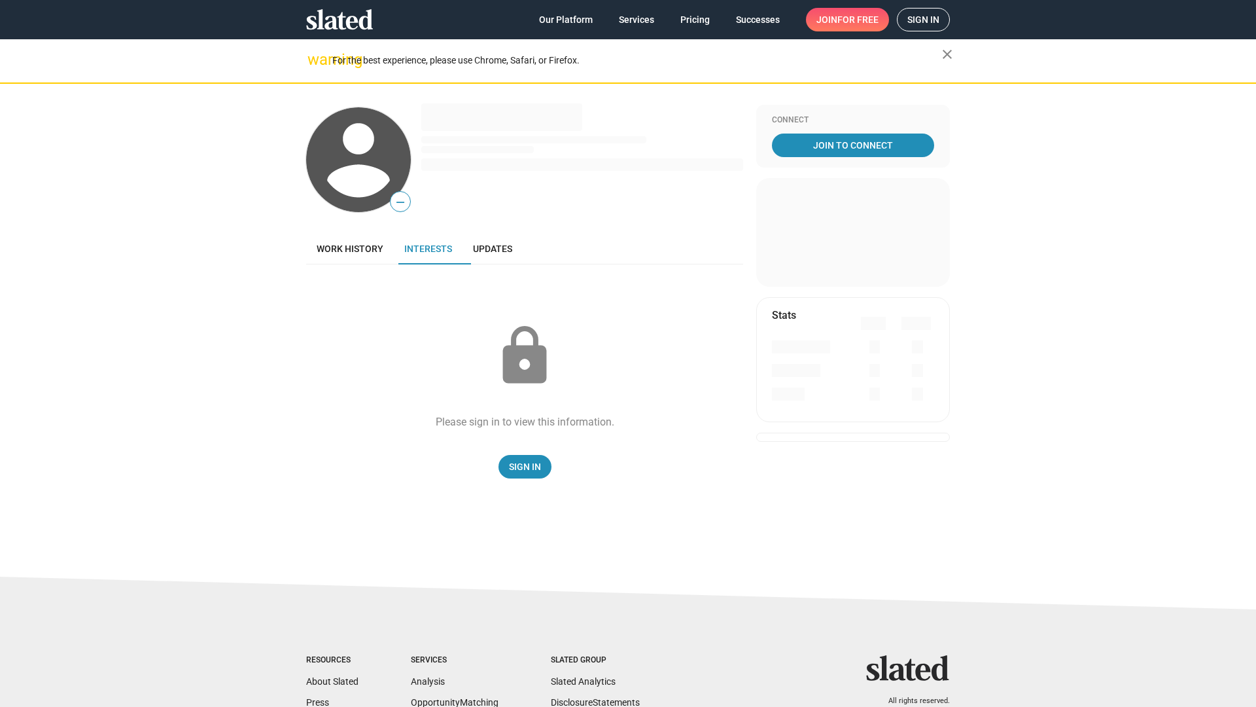 This screenshot has height=707, width=1256. What do you see at coordinates (853, 145) in the screenshot?
I see `span: Join To Connect` at bounding box center [853, 145].